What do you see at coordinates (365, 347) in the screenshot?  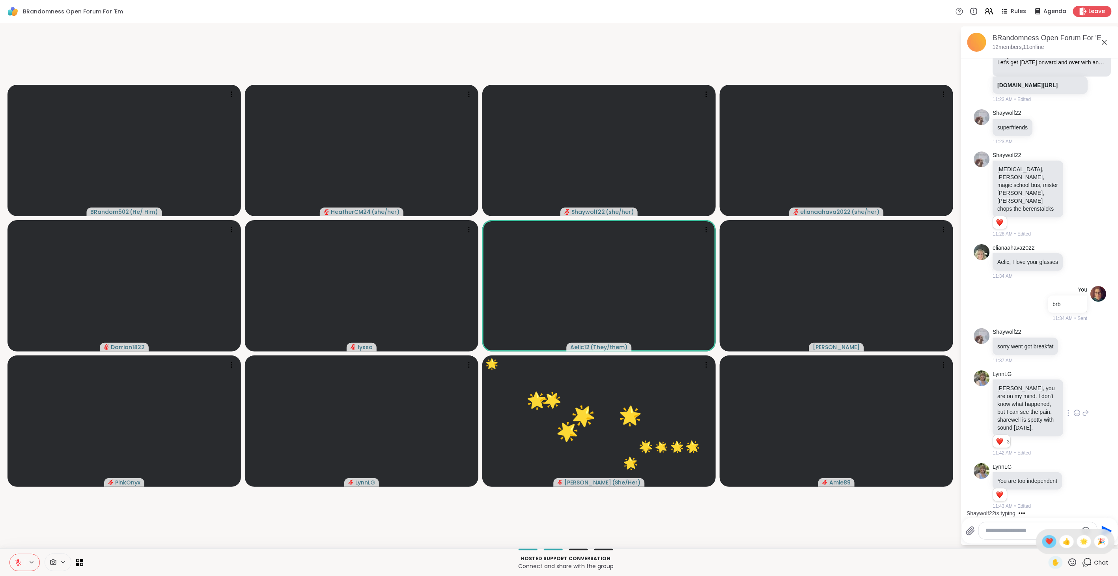 I see `span: lyssa` at bounding box center [365, 347].